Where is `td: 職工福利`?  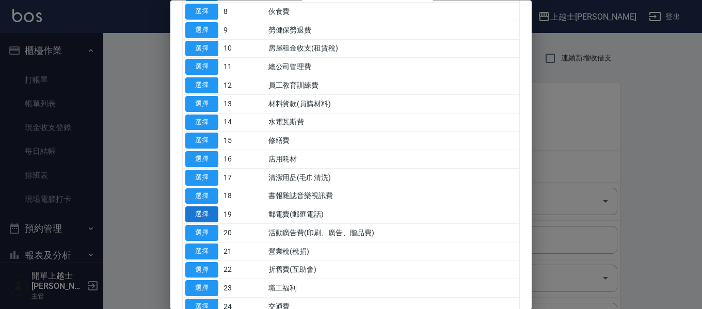 td: 職工福利 is located at coordinates (392, 289).